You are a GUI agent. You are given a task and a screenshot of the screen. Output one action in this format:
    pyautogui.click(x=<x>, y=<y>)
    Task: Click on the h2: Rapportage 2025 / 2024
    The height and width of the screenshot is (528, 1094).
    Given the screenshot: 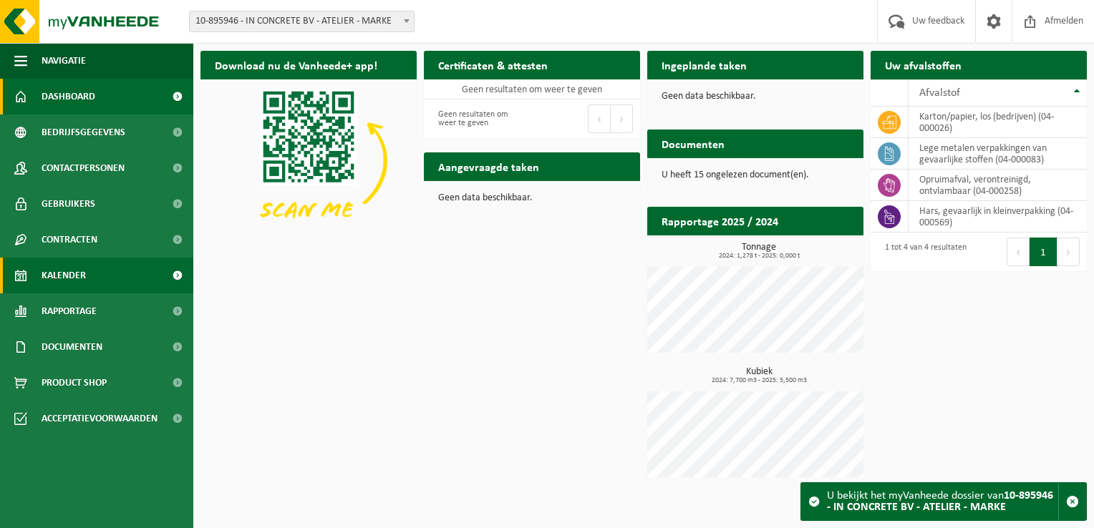 What is the action you would take?
    pyautogui.click(x=719, y=220)
    